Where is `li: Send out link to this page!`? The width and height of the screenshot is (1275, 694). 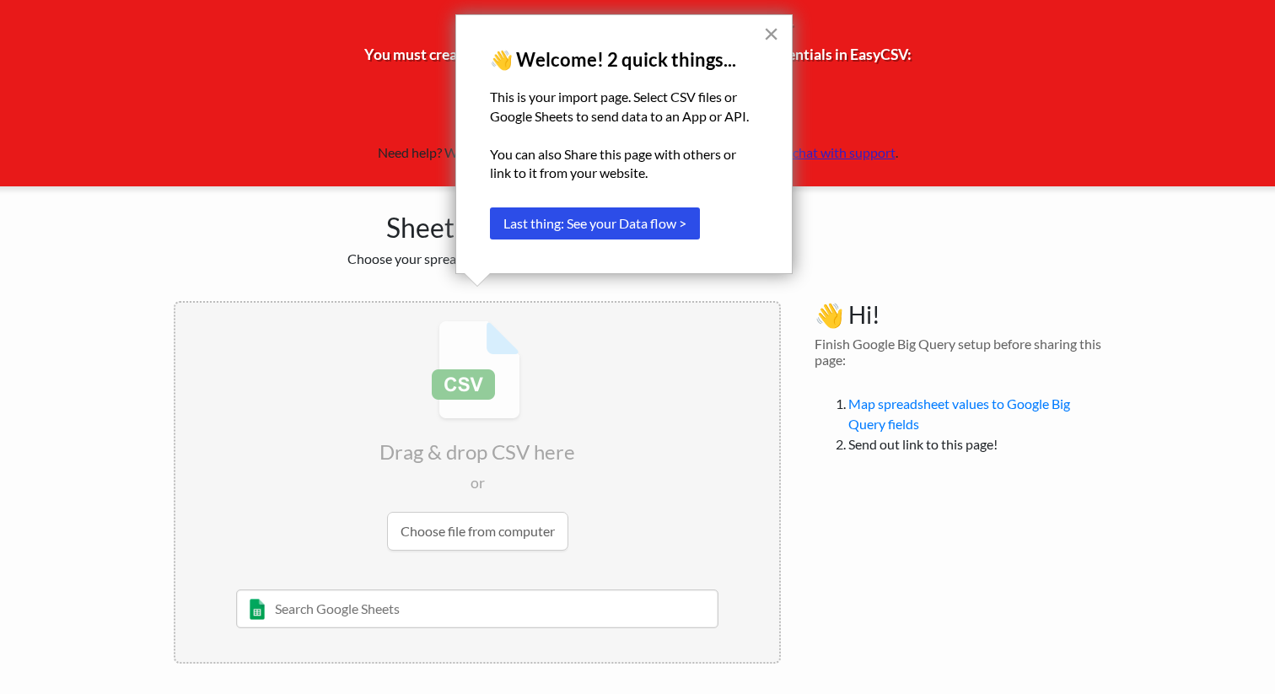
li: Send out link to this page! is located at coordinates (975, 444).